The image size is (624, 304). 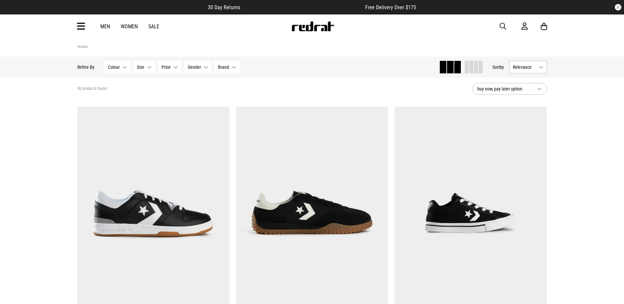 I want to click on span: Price, so click(x=166, y=67).